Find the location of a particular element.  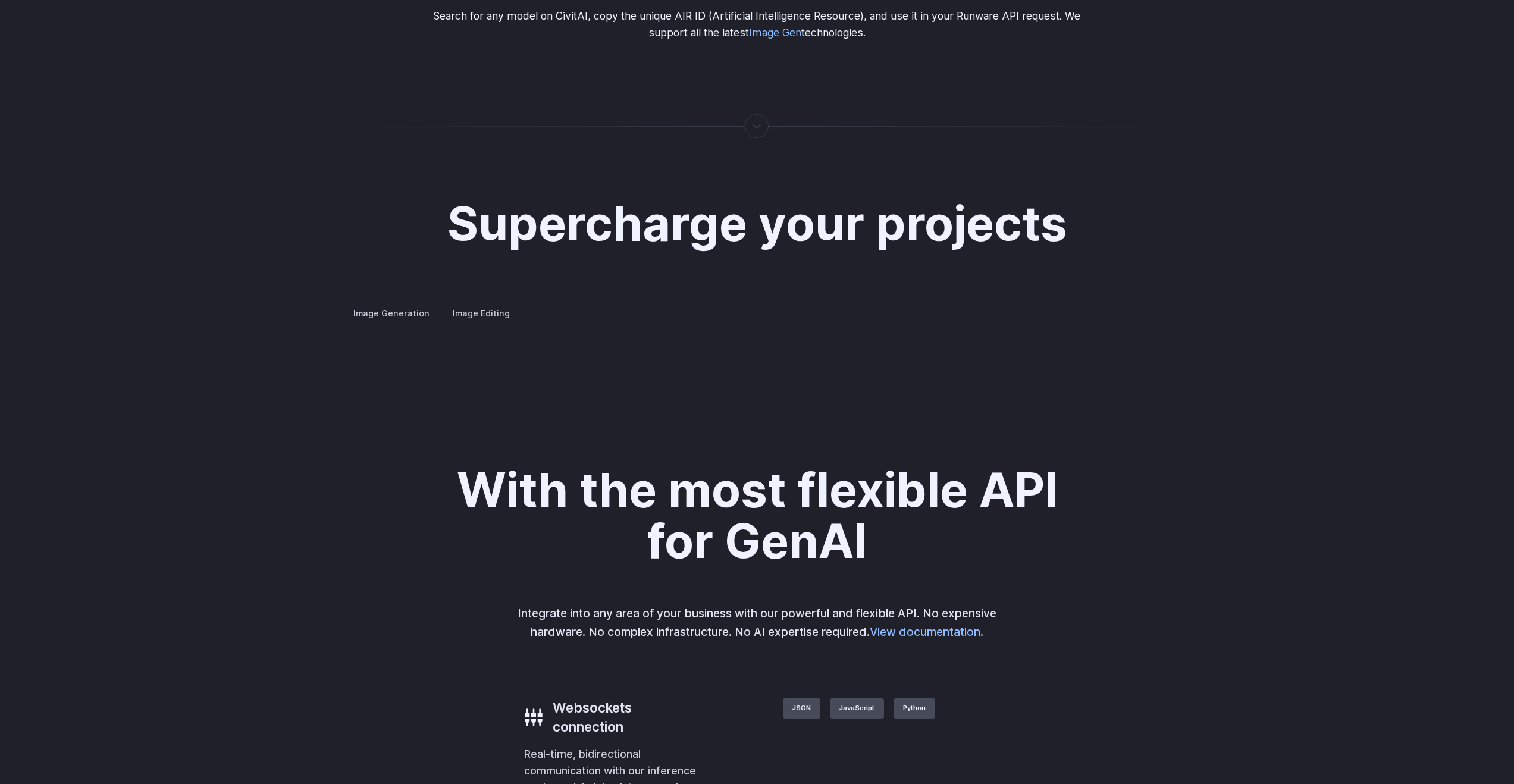

a: Image Gen is located at coordinates (775, 32).